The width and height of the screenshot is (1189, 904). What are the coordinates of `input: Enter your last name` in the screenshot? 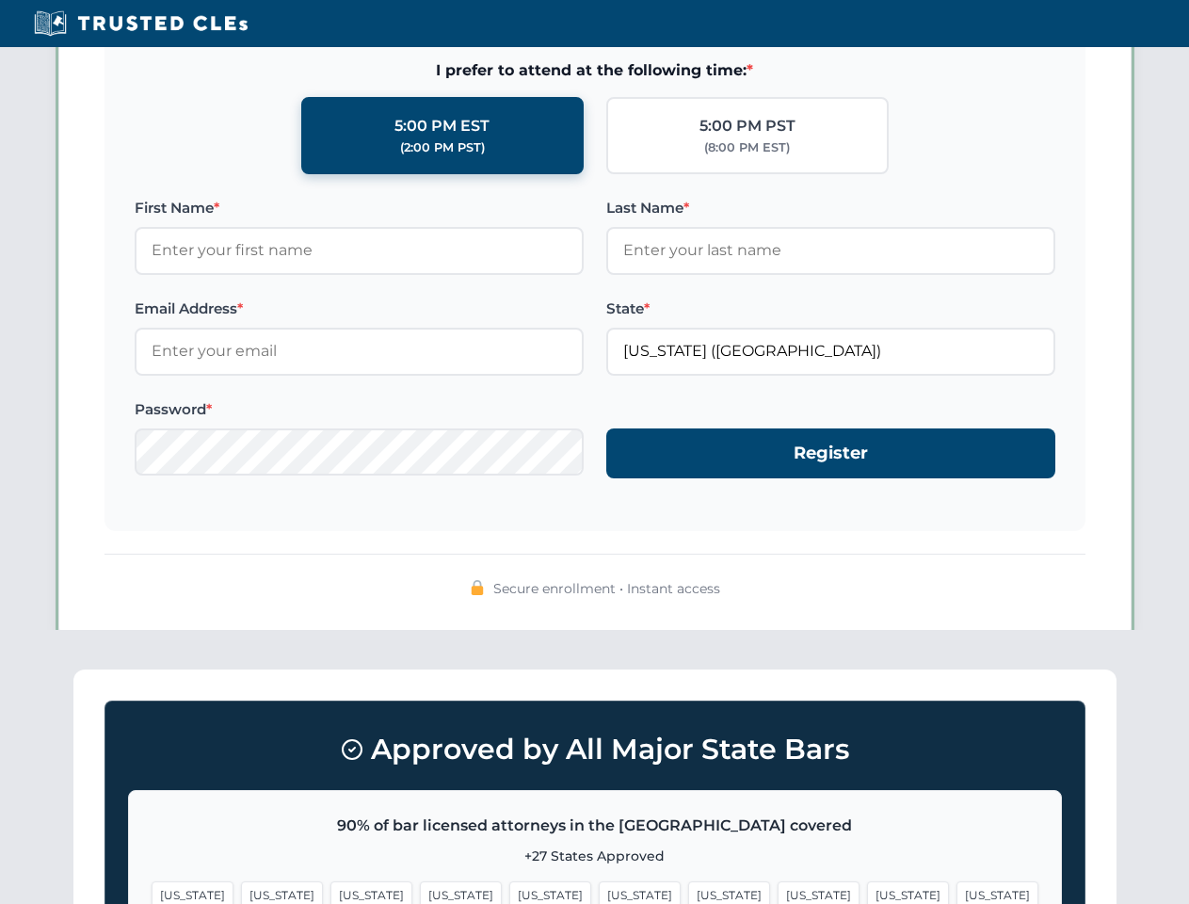 It's located at (831, 251).